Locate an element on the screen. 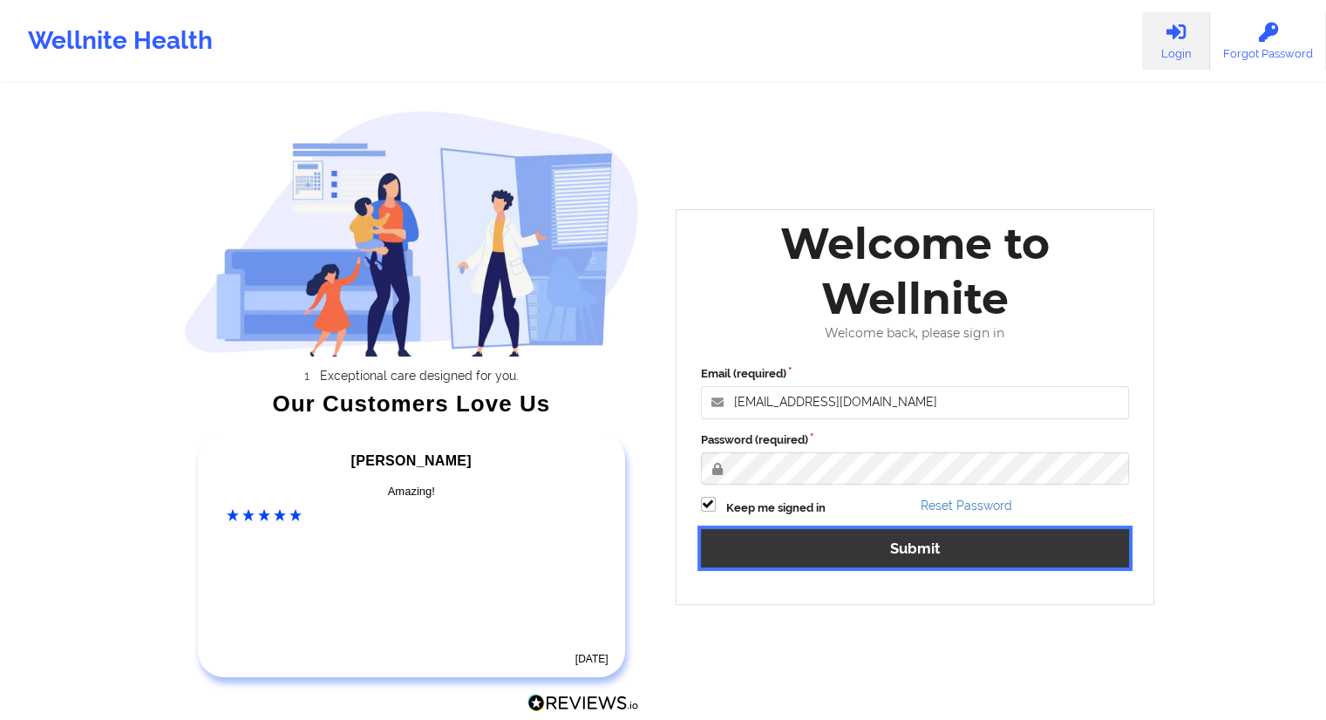 This screenshot has width=1326, height=720. img: Reviews.io Logo is located at coordinates (583, 702).